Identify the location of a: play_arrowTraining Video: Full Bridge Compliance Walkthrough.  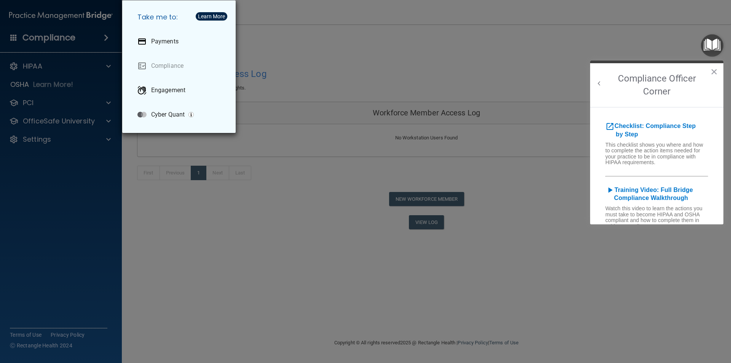
(649, 194).